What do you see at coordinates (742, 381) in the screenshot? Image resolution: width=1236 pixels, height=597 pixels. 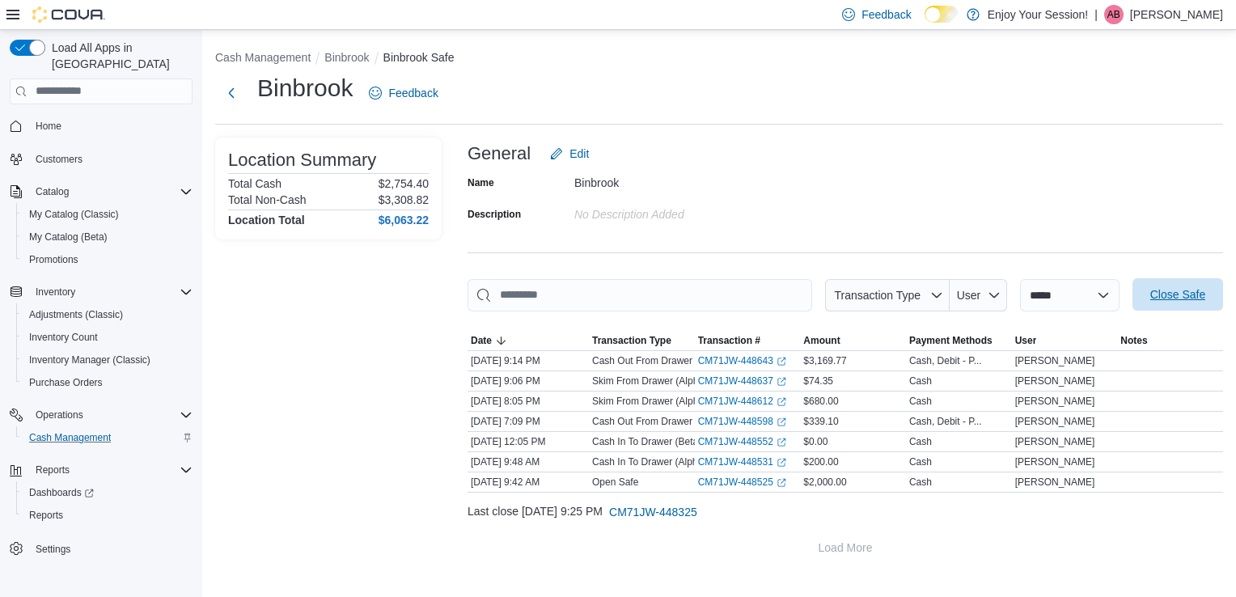 I see `a: CM71JW-448637External link` at bounding box center [742, 381].